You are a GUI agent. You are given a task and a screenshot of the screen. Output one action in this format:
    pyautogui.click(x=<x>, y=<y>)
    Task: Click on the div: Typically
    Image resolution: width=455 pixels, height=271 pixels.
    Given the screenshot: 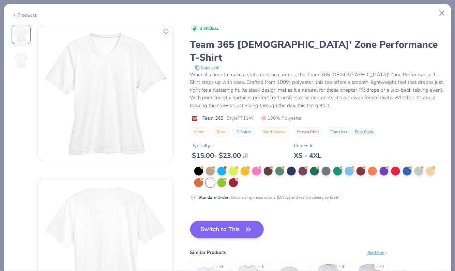 What is the action you would take?
    pyautogui.click(x=220, y=146)
    